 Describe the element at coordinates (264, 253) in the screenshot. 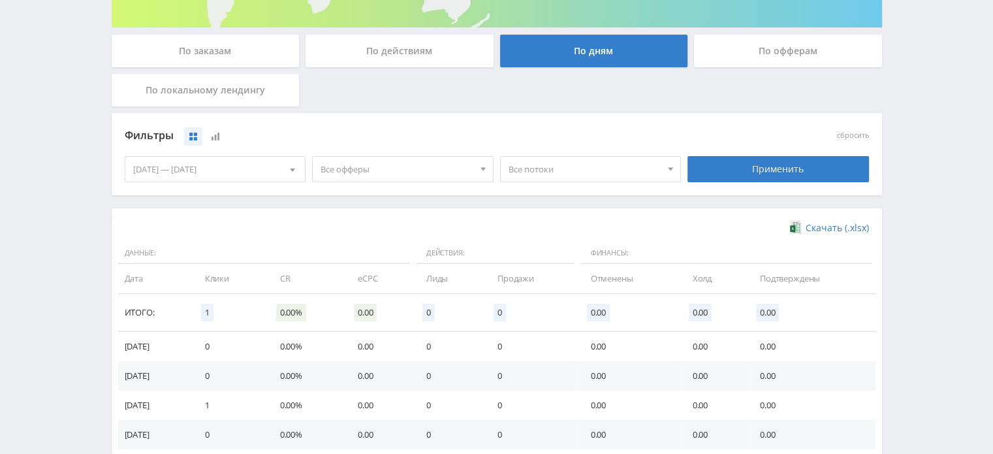

I see `span: Данные:` at that location.